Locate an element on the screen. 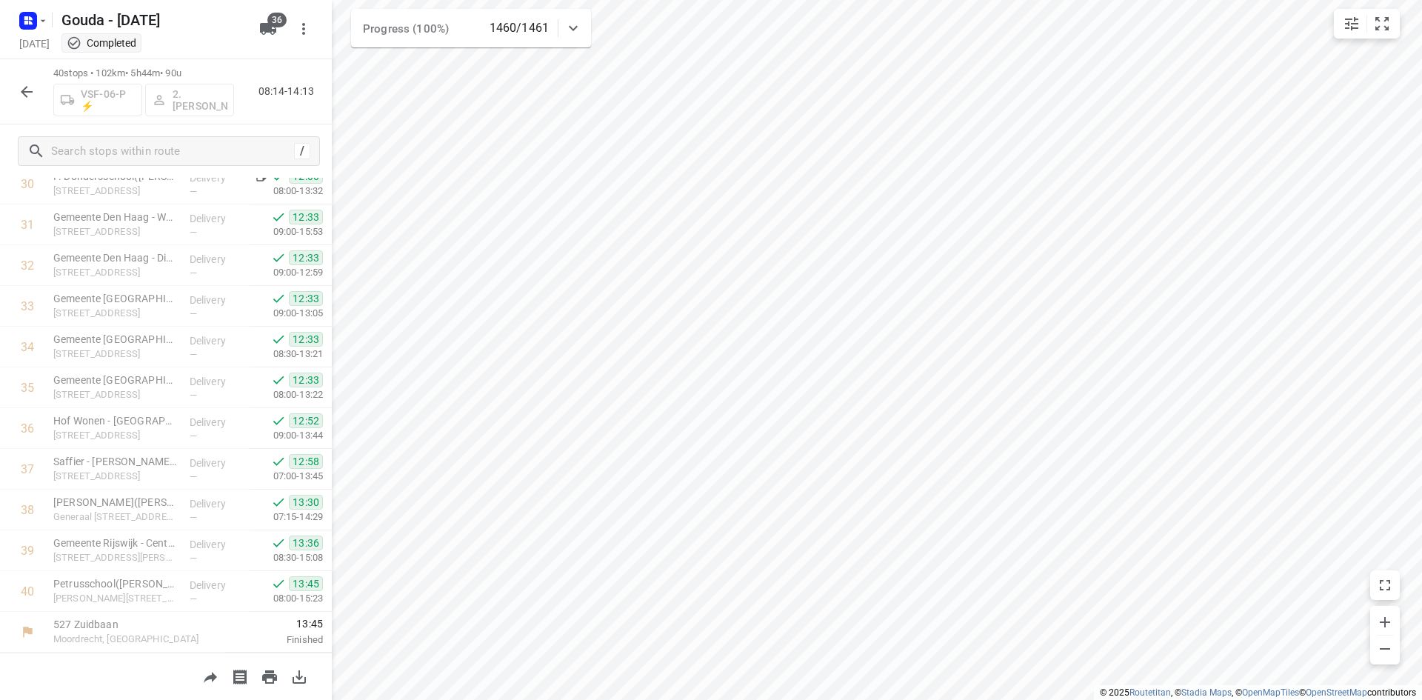 The height and width of the screenshot is (700, 1422). a: OpenStreetMap is located at coordinates (1336, 693).